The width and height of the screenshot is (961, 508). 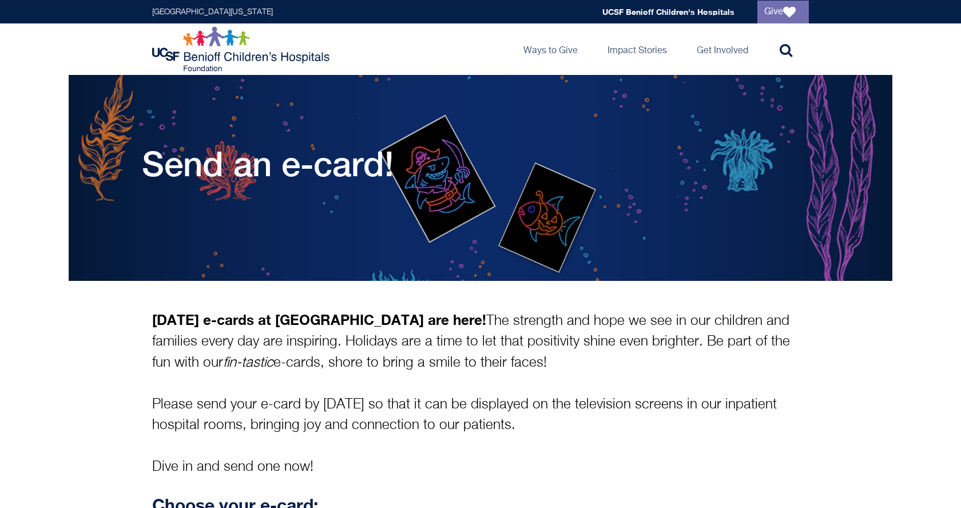 What do you see at coordinates (550, 49) in the screenshot?
I see `a: Ways to Give` at bounding box center [550, 49].